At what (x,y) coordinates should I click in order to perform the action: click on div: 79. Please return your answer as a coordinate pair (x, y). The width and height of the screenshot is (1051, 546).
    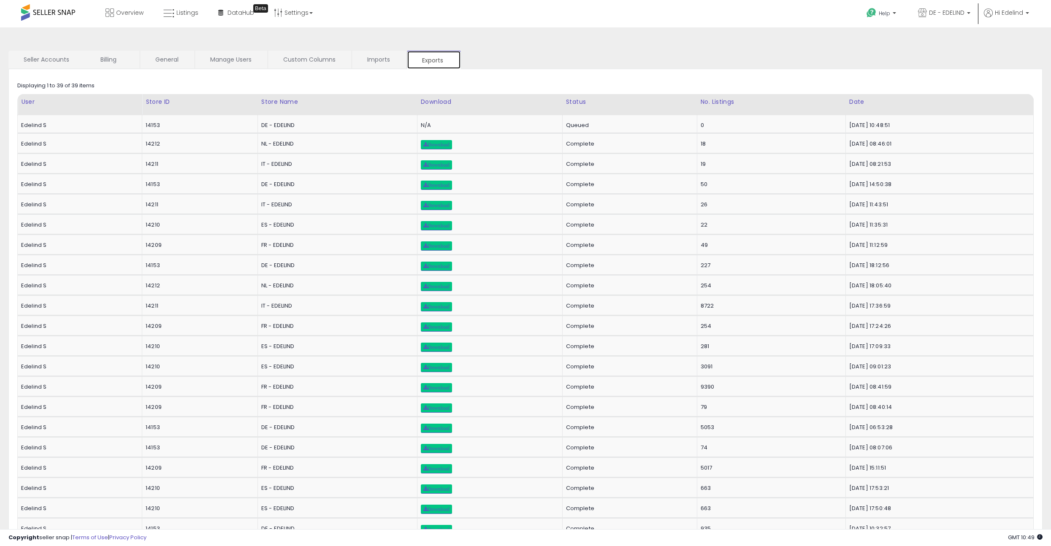
    Looking at the image, I should click on (770, 407).